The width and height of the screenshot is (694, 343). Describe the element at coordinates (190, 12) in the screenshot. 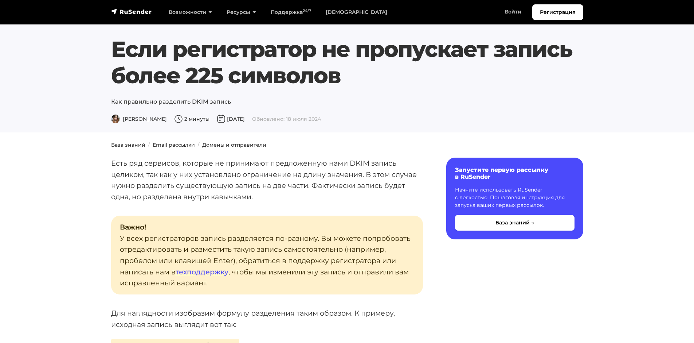

I see `a: Возможности` at that location.